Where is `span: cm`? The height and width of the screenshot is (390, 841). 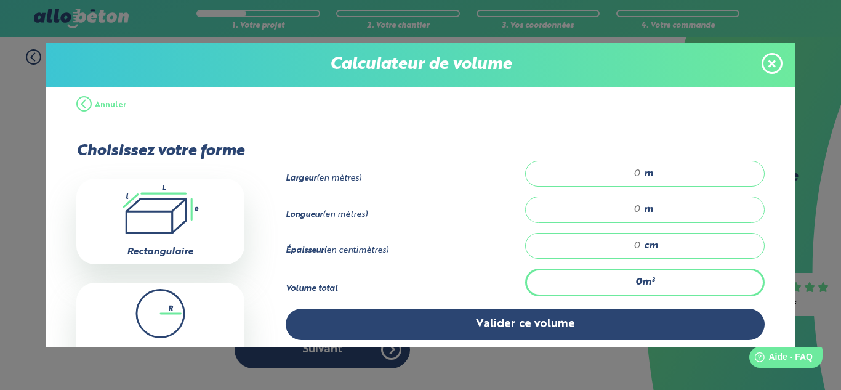
span: cm is located at coordinates (651, 246).